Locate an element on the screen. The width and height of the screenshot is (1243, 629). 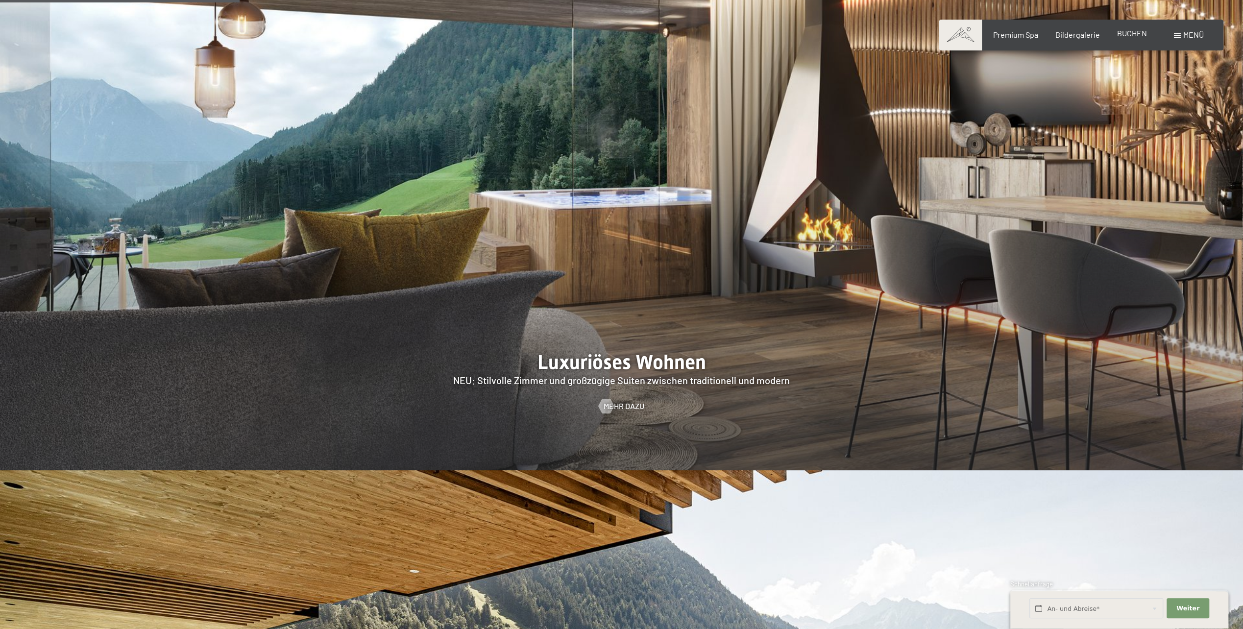
button: Weiter is located at coordinates (1187, 608).